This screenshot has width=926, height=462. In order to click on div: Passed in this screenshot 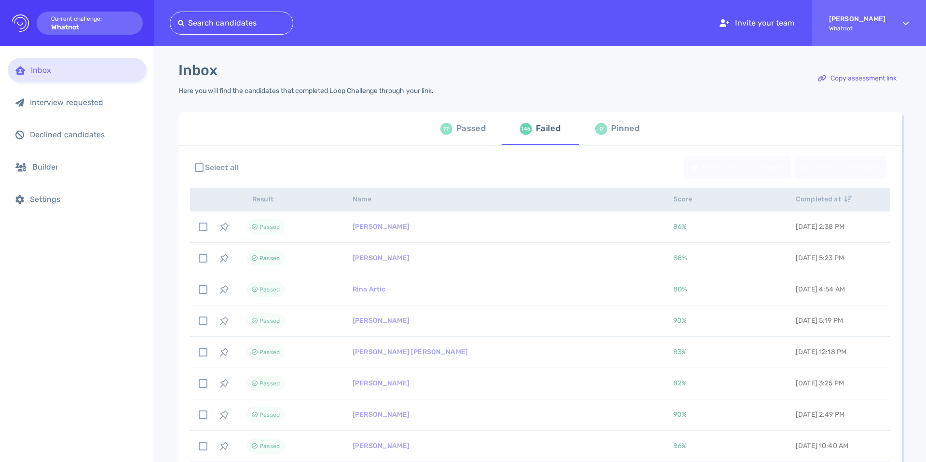, I will do `click(470, 129)`.